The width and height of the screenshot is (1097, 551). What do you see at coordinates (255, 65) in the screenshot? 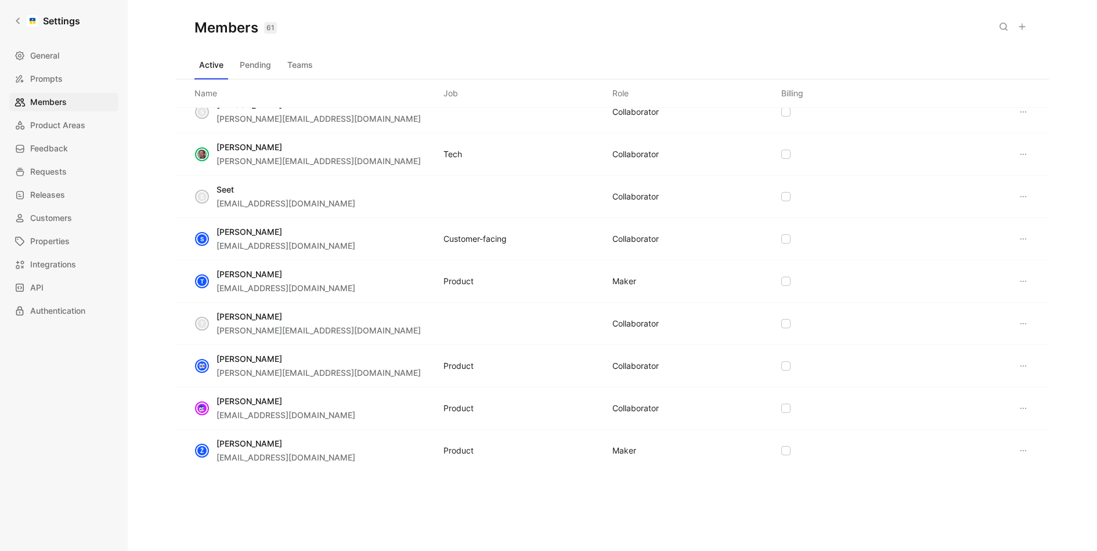
I see `button: Pending` at bounding box center [255, 65].